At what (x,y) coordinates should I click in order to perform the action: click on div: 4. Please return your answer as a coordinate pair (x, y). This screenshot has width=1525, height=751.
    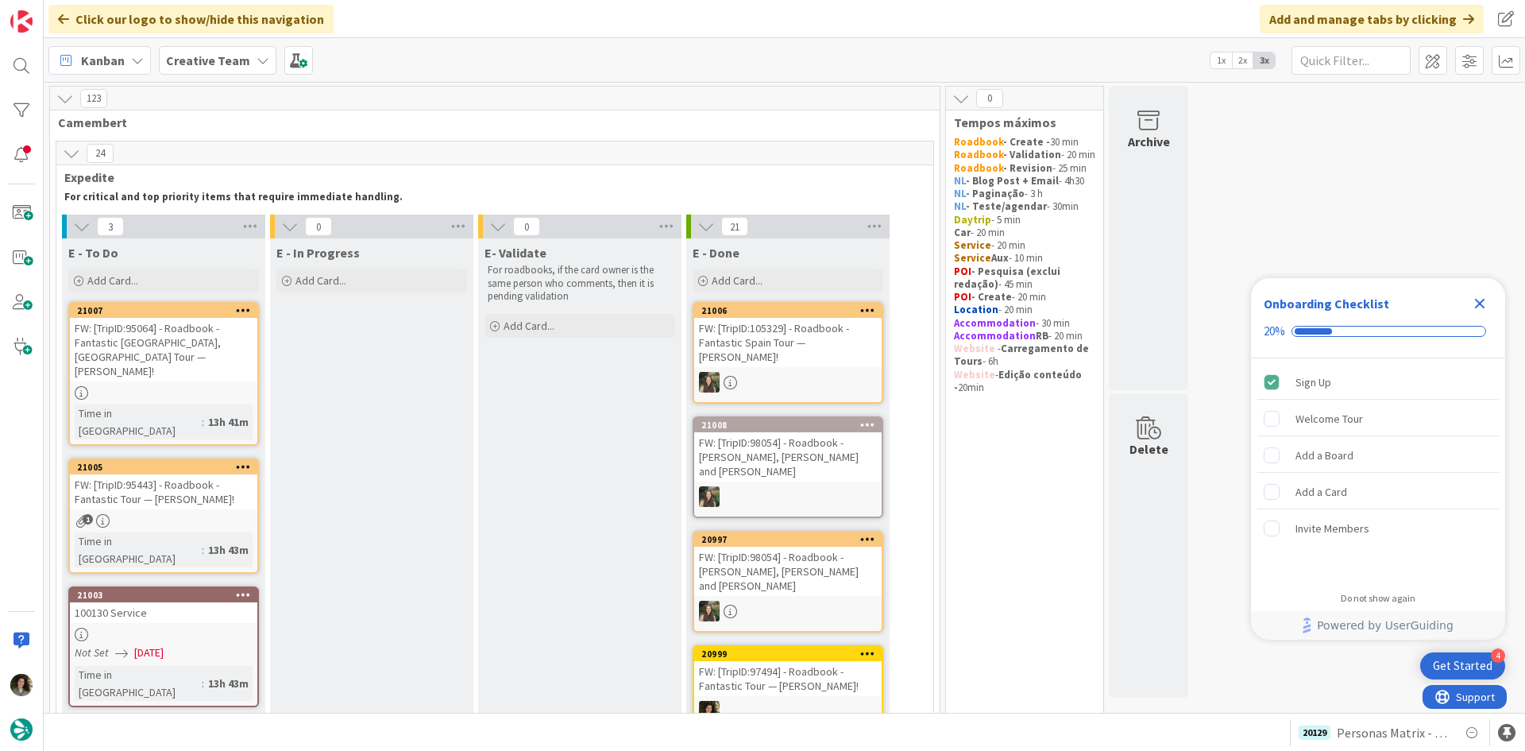
    Looking at the image, I should click on (1498, 655).